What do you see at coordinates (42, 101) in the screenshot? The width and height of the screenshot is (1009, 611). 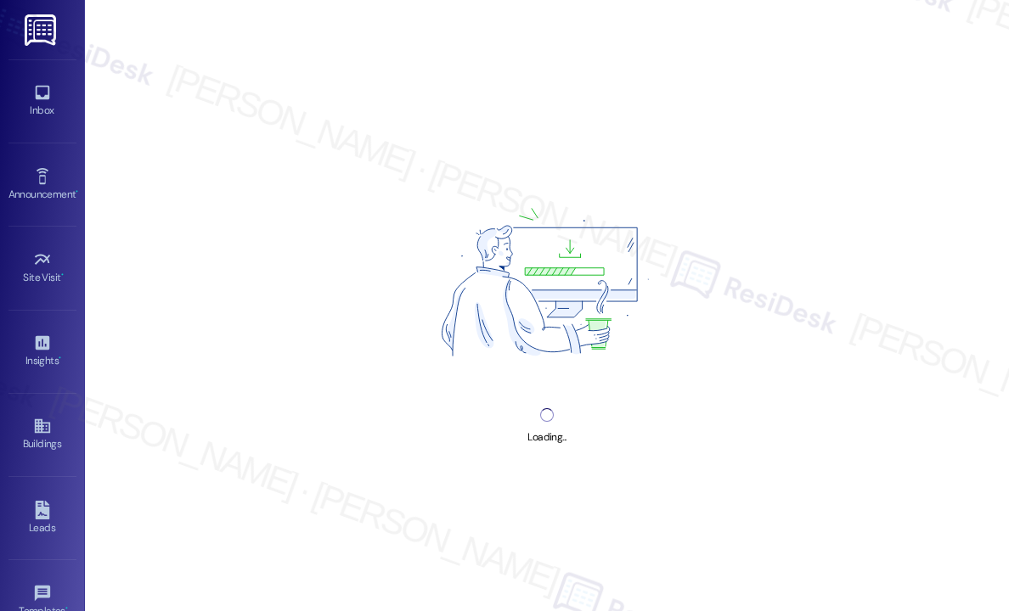 I see `a: Inbox` at bounding box center [42, 101].